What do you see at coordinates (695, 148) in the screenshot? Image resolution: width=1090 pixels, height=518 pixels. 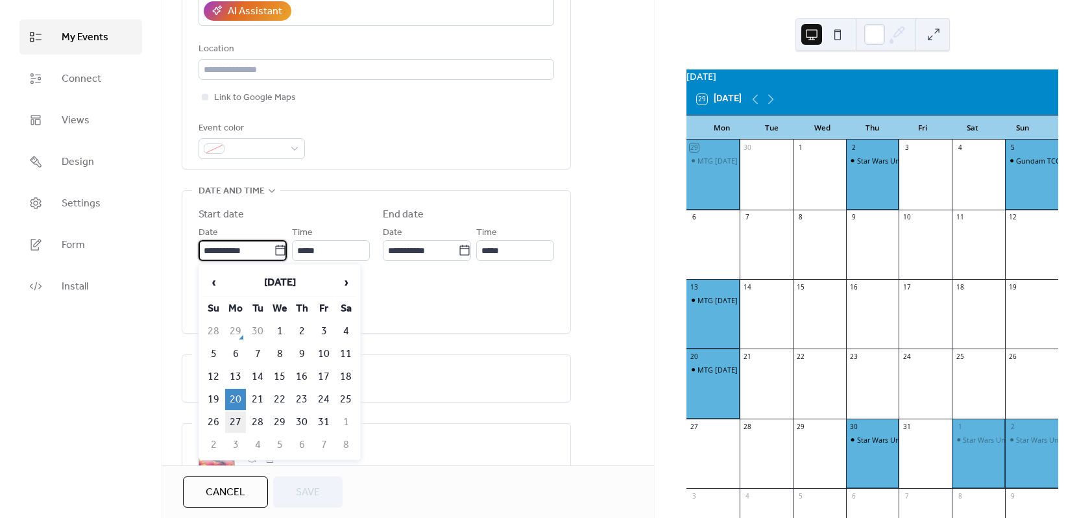 I see `div: 29` at bounding box center [695, 148].